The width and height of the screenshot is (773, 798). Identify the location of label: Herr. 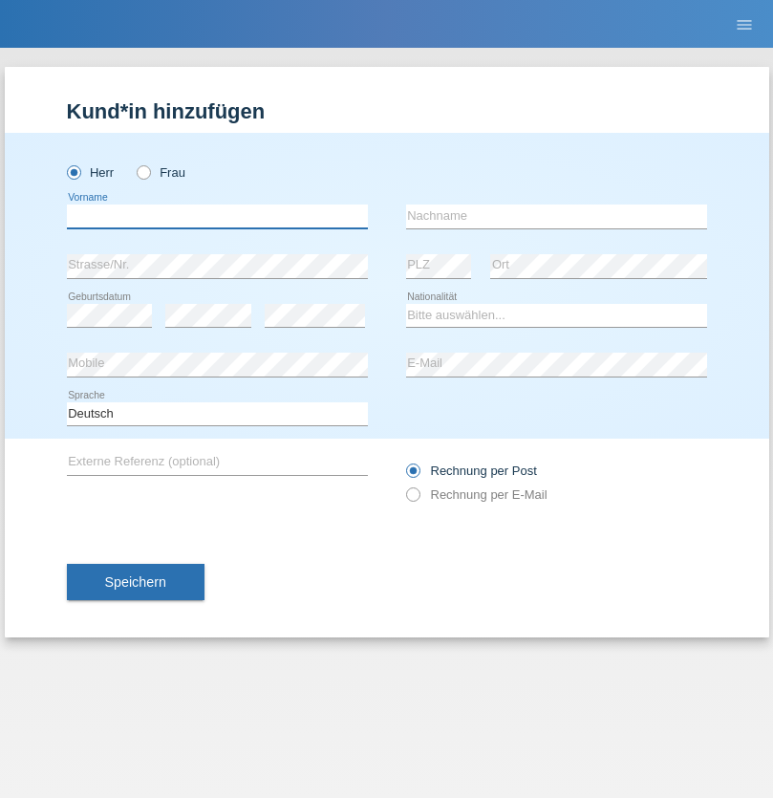
(91, 172).